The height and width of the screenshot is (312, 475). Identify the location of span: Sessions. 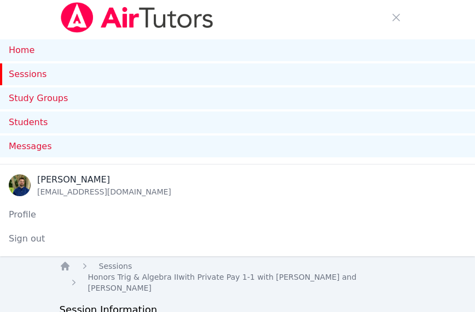
(115, 266).